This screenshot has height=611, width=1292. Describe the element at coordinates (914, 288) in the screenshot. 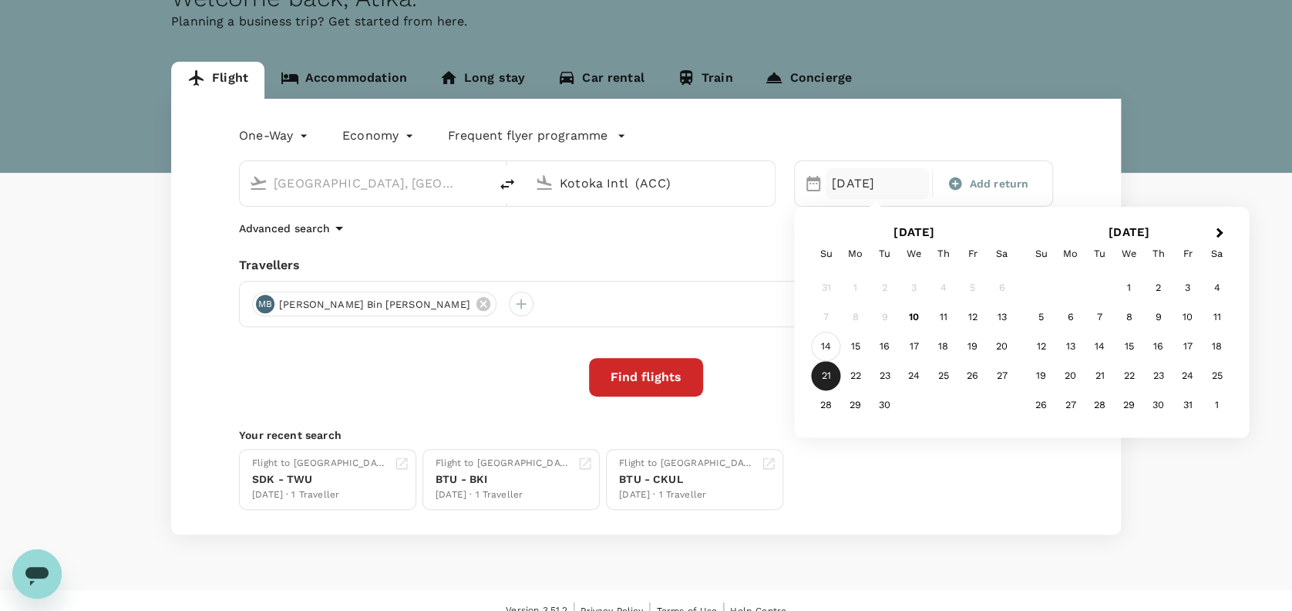

I see `div: Not available Wednesday, September 3rd, 2025` at that location.